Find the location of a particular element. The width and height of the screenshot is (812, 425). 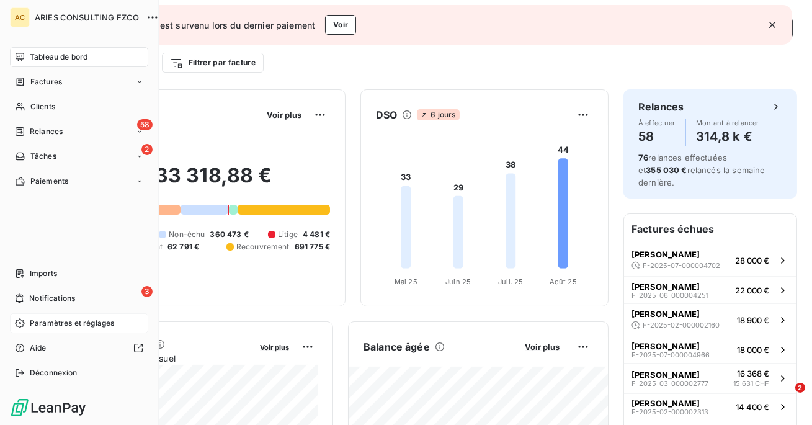

a: Paiements is located at coordinates (79, 181).